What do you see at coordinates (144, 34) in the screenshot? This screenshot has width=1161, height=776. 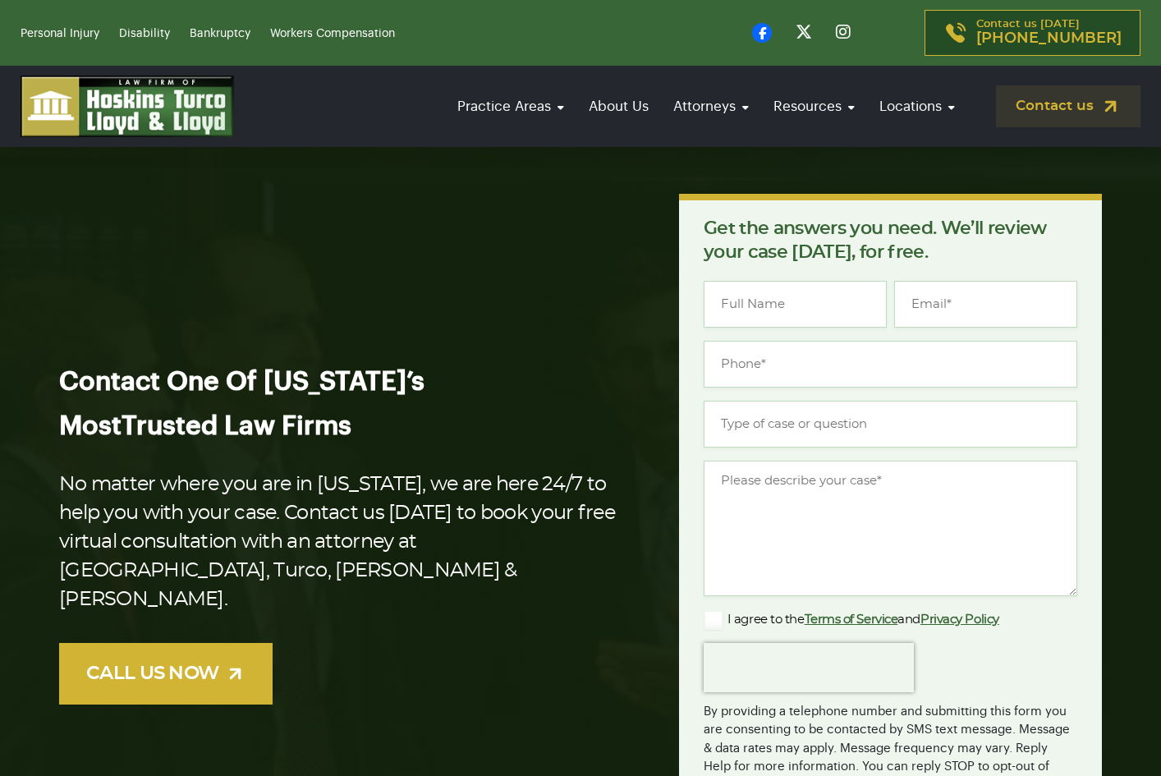 I see `a: Disability` at bounding box center [144, 34].